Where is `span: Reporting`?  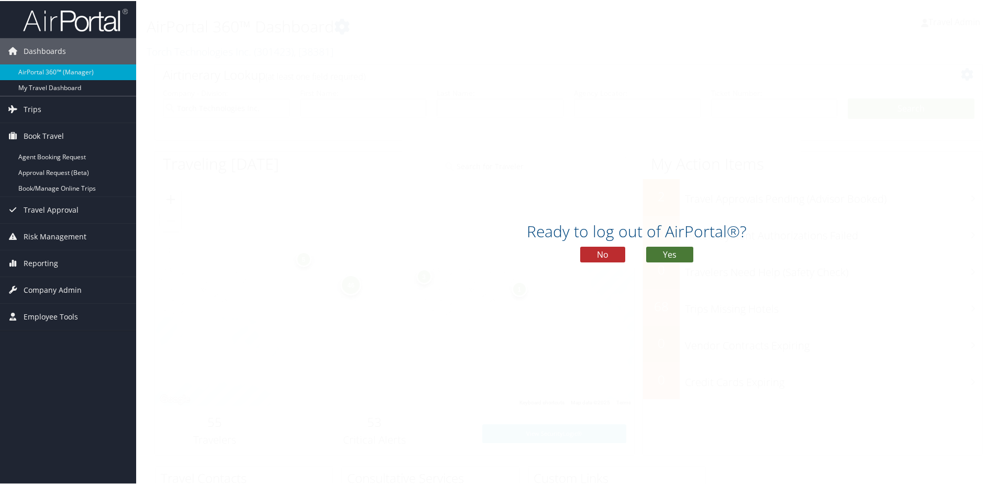
span: Reporting is located at coordinates (41, 262).